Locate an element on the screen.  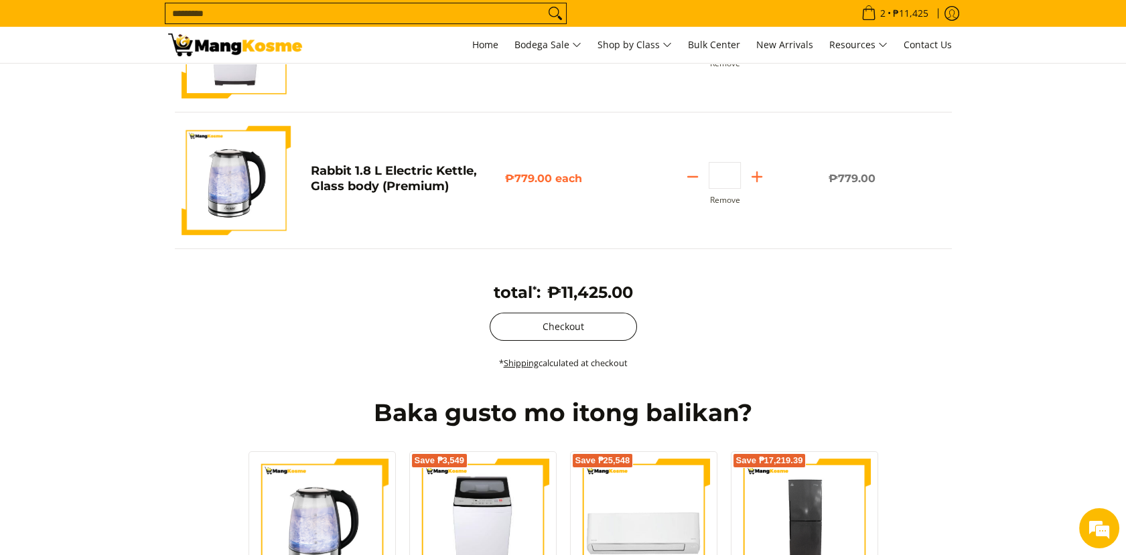
a: Home is located at coordinates (485, 45).